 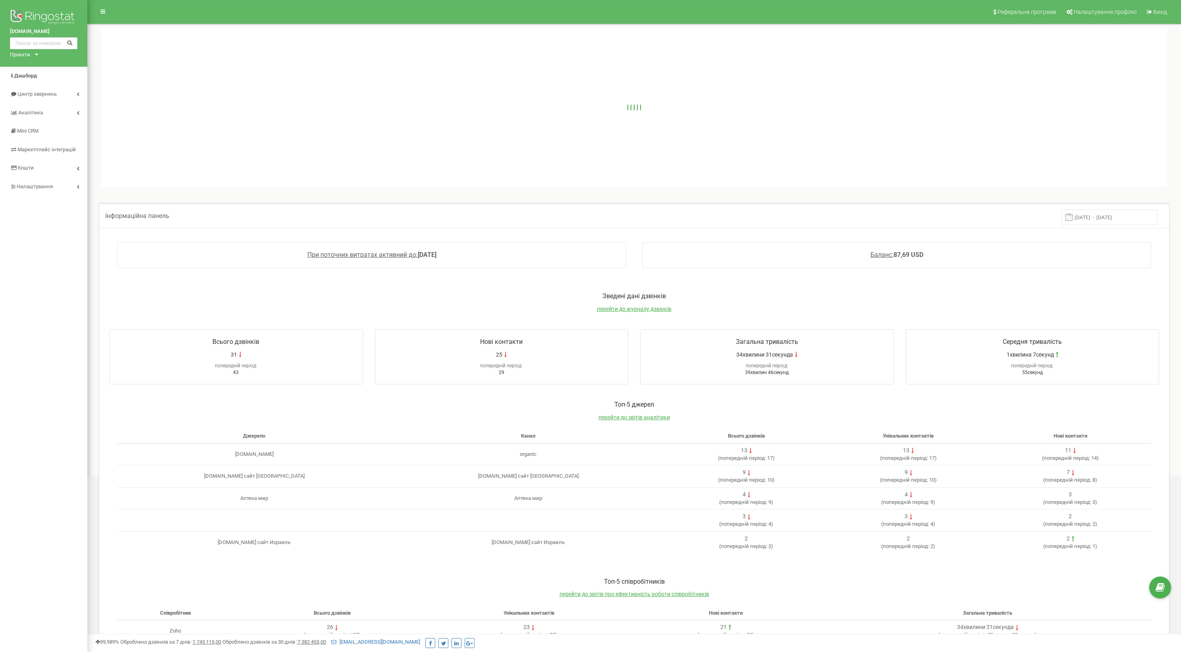 What do you see at coordinates (725, 634) in the screenshot?
I see `span: ( 20 )` at bounding box center [725, 634].